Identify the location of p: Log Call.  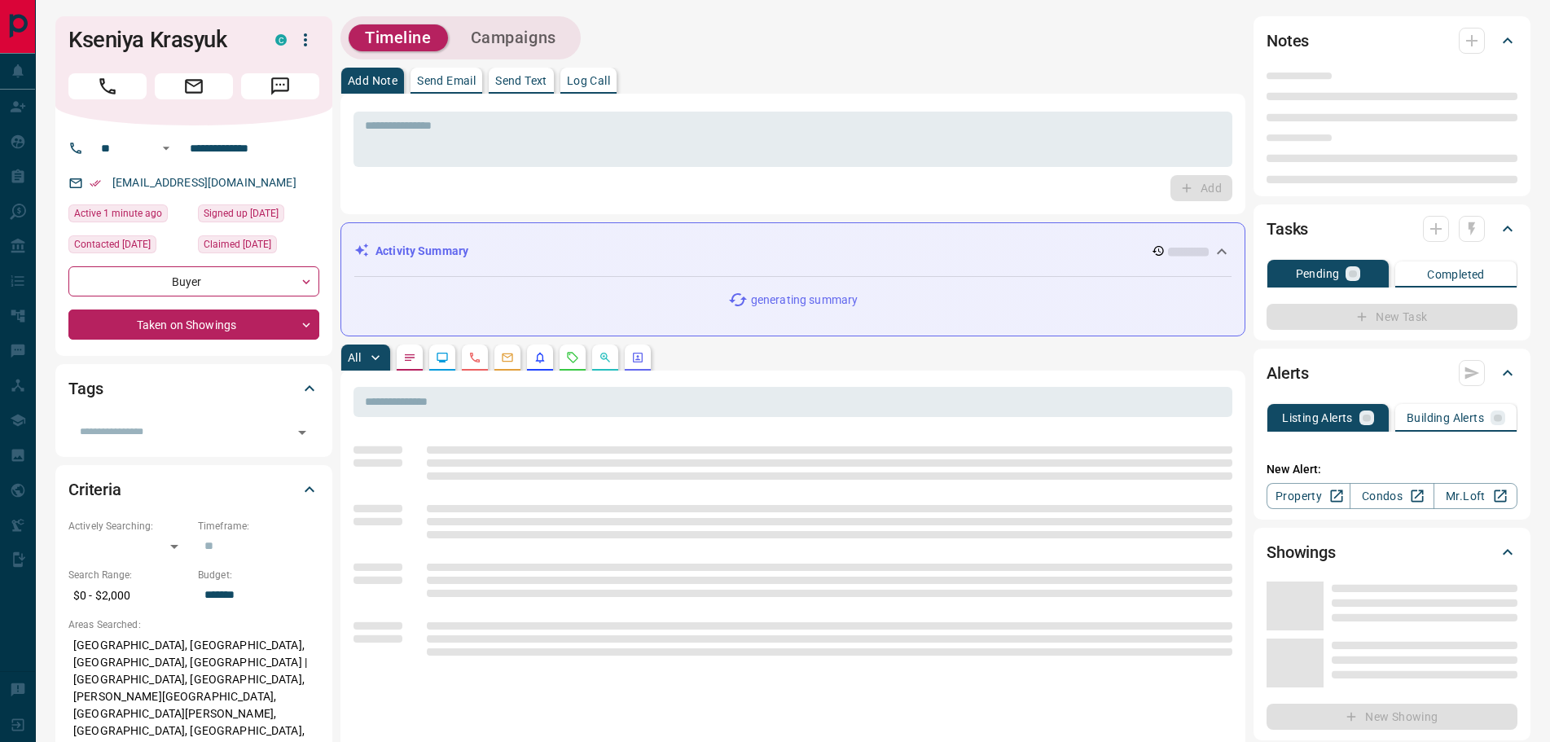
(588, 81).